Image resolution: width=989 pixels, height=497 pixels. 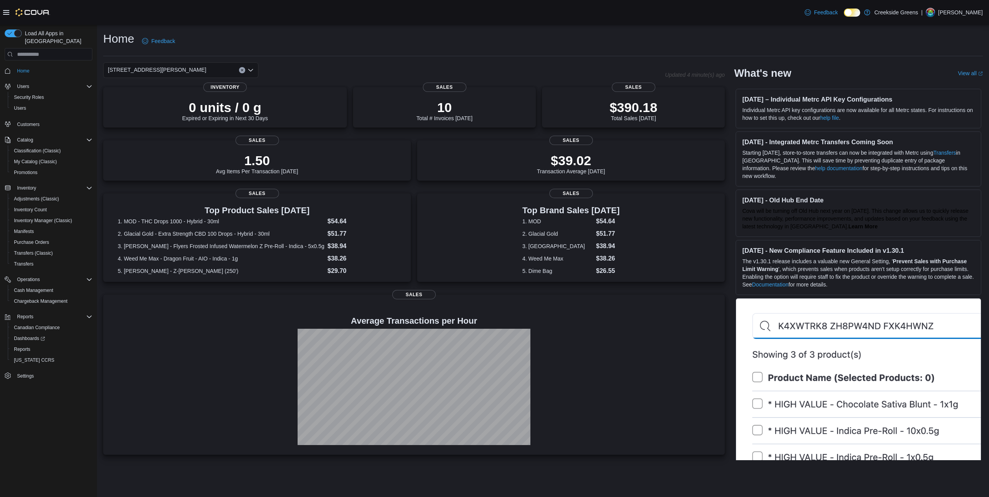 I want to click on p: The v1.30.1 release includes a valuable new General Setting, ' ', which prevents sales when produ..., so click(x=858, y=273).